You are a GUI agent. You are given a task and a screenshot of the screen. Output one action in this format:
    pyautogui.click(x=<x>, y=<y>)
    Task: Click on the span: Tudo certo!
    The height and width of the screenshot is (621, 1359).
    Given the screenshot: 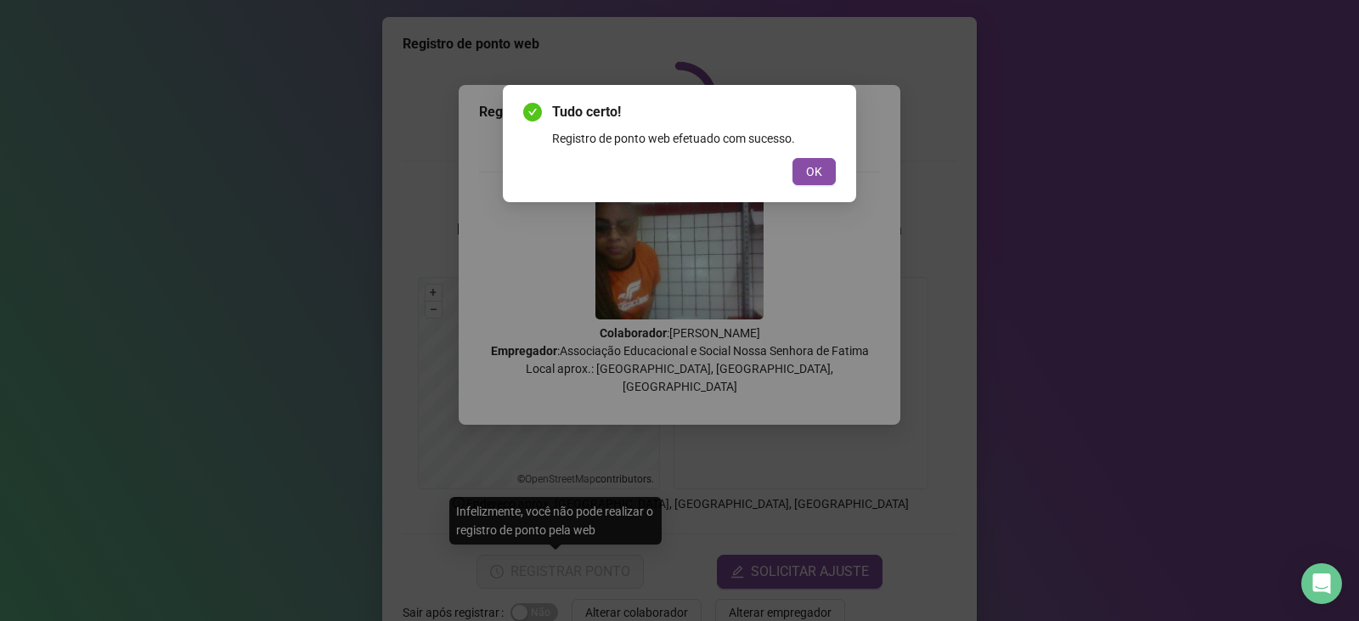 What is the action you would take?
    pyautogui.click(x=694, y=112)
    